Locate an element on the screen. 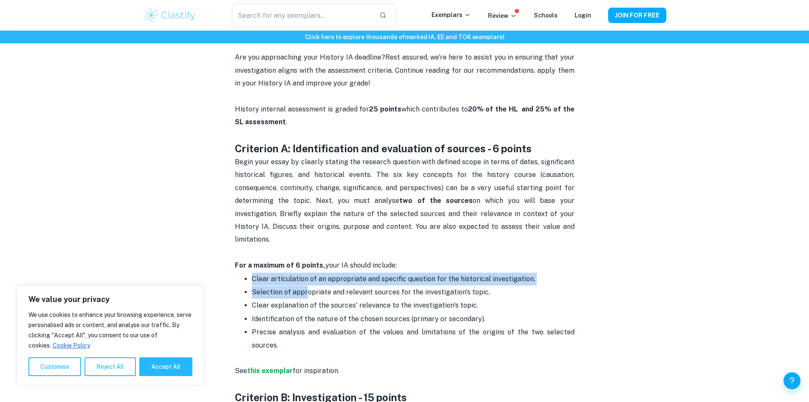 The width and height of the screenshot is (809, 402). h6: Click here to explore thousands of marked IA, EE and TOK exemplars ! is located at coordinates (405, 37).